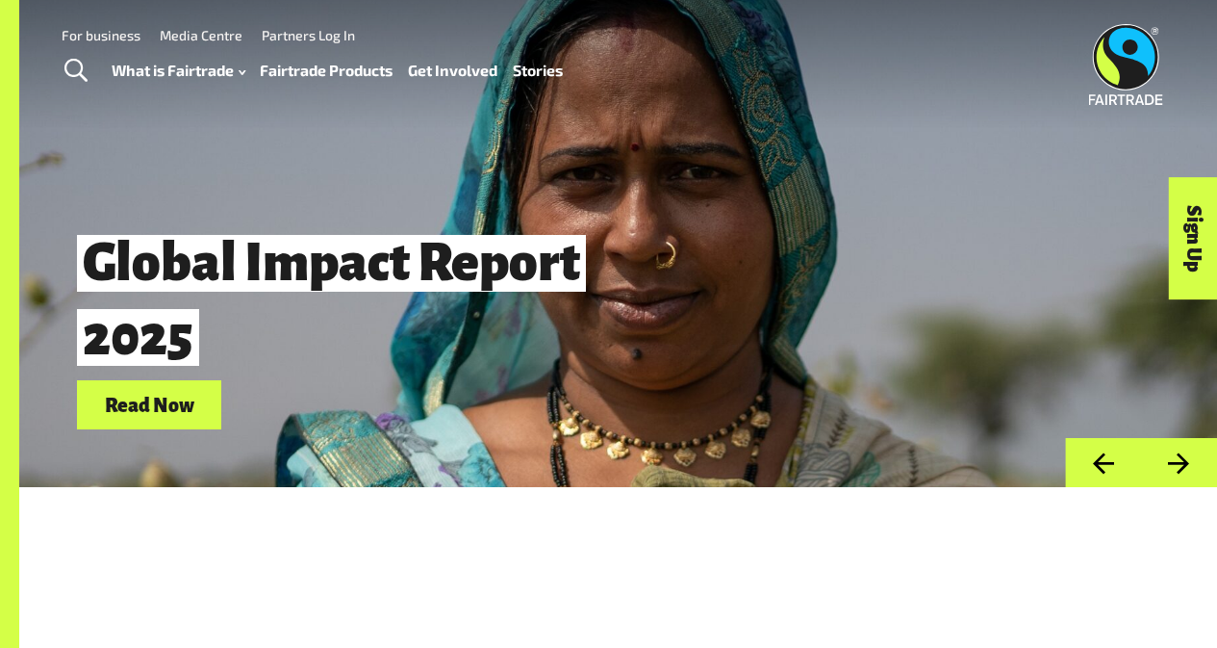 This screenshot has height=648, width=1217. Describe the element at coordinates (149, 404) in the screenshot. I see `a: Read Now` at that location.